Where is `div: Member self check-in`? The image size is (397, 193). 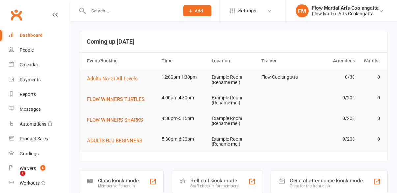
div: Member self check-in is located at coordinates (118, 186).